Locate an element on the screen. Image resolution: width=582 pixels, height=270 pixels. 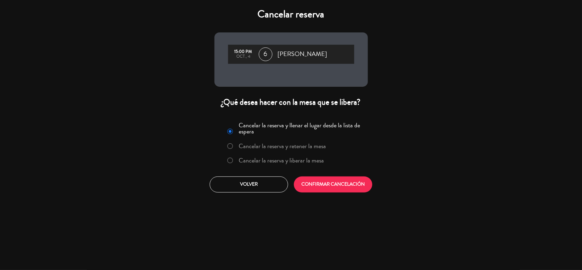
h4: Cancelar reserva is located at coordinates (291, 14).